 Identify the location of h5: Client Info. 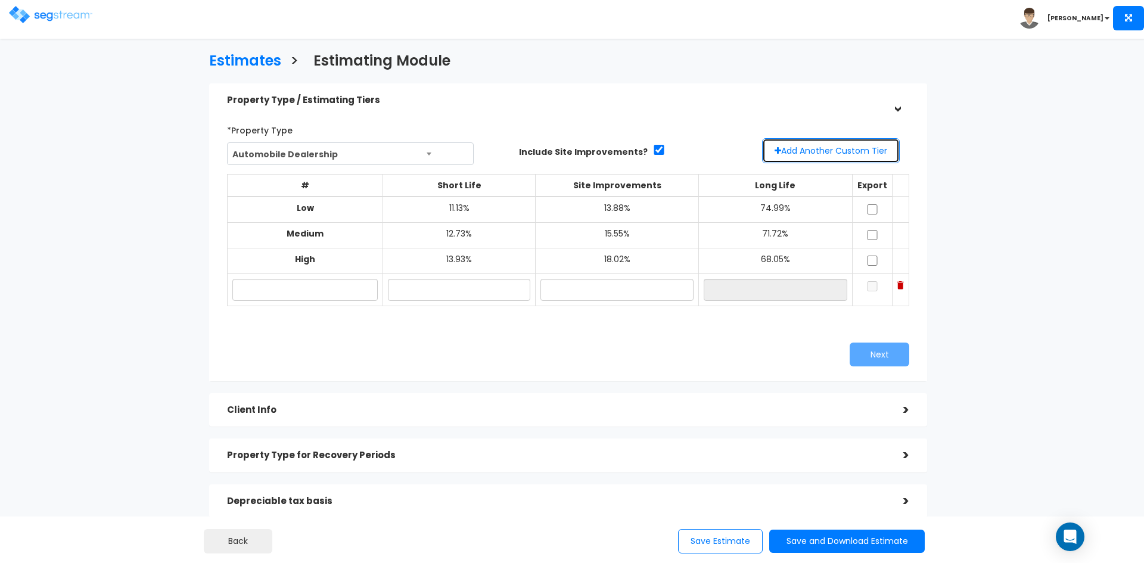
(556, 410).